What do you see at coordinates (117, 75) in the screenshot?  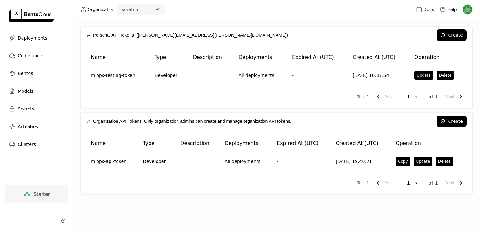 I see `td: mlops-testing-token` at bounding box center [117, 75].